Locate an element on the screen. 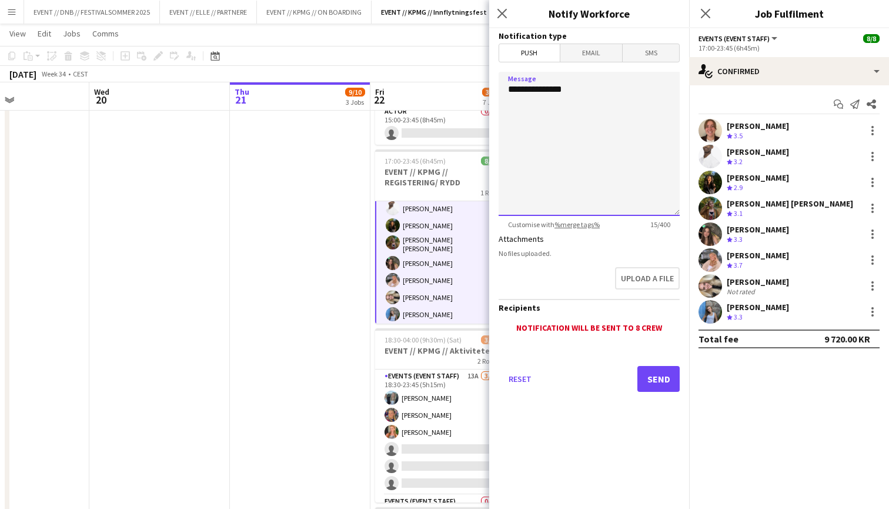  button: EVENT // KPMG // ON BOARDING is located at coordinates (314, 12).